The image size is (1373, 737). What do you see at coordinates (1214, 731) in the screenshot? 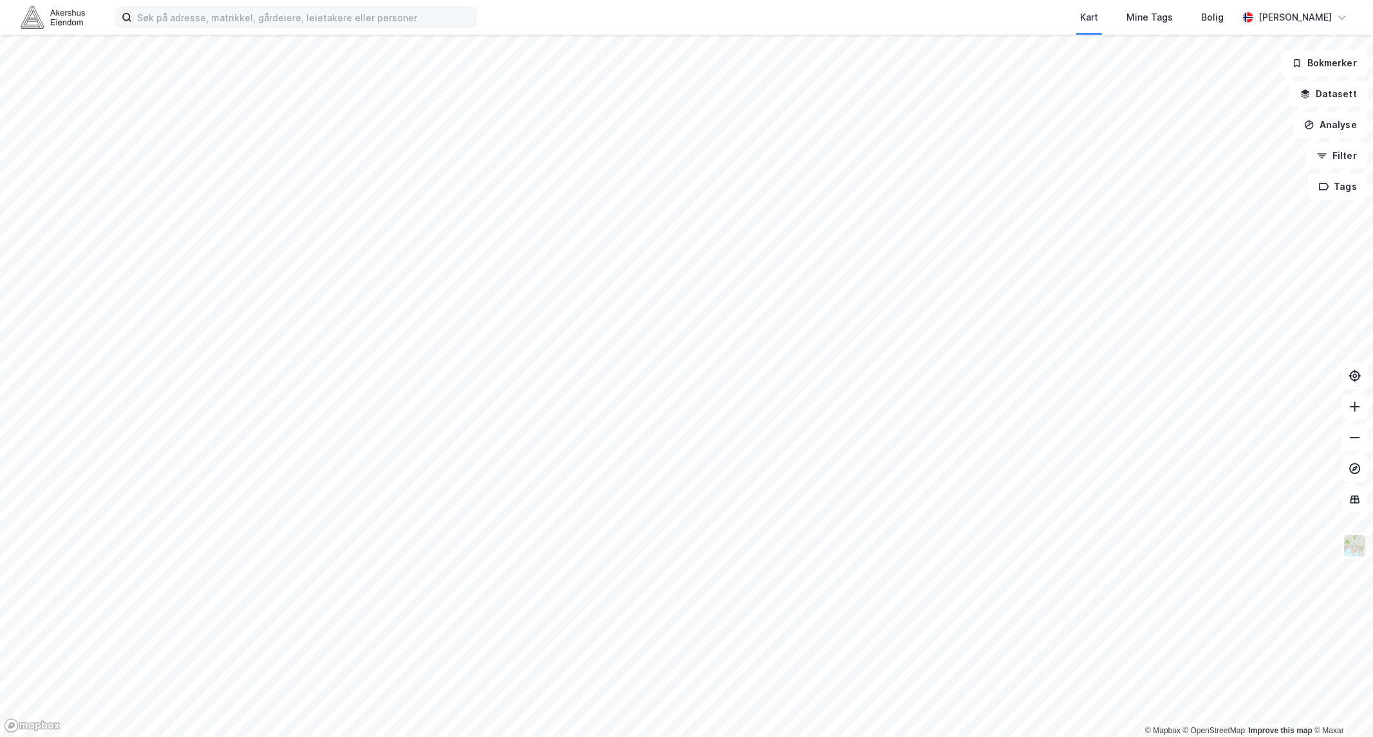
I see `a: OpenStreetMap` at bounding box center [1214, 731].